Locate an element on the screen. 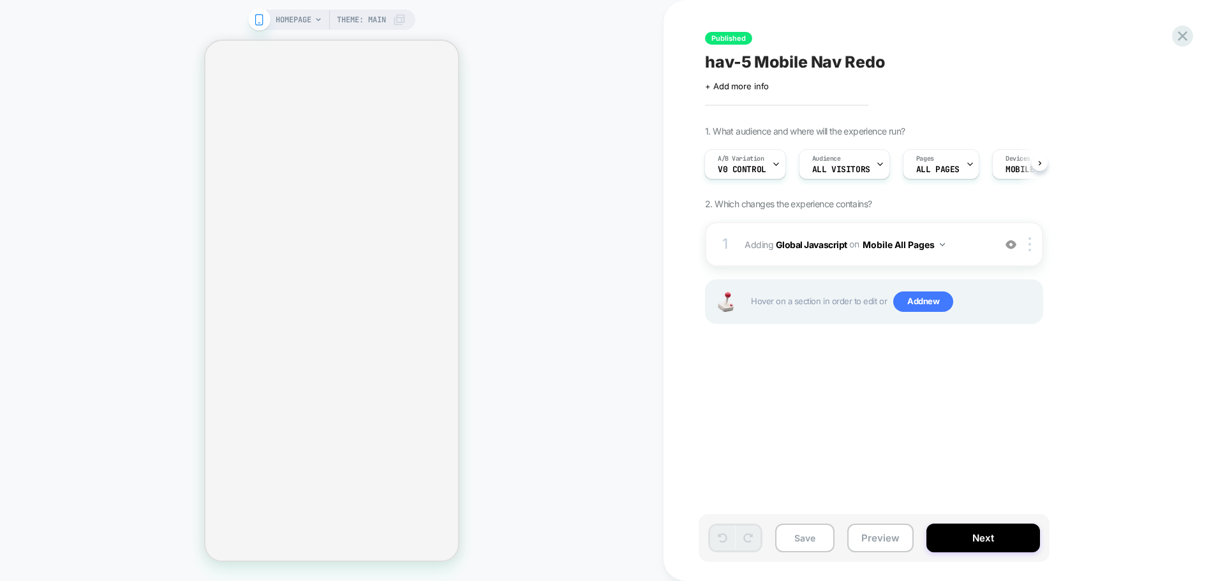  span: Audience is located at coordinates (826, 159).